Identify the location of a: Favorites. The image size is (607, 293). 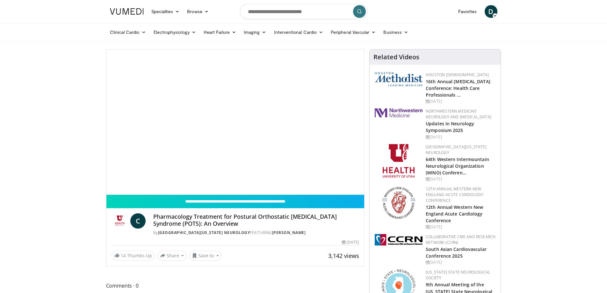
(467, 11).